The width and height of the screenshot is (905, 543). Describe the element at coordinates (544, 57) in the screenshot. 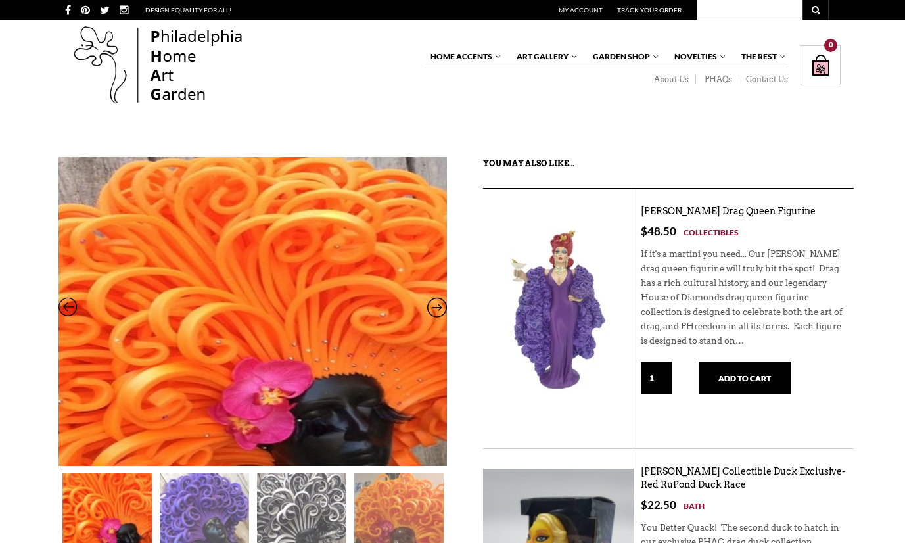

I see `a: Art Gallery` at that location.